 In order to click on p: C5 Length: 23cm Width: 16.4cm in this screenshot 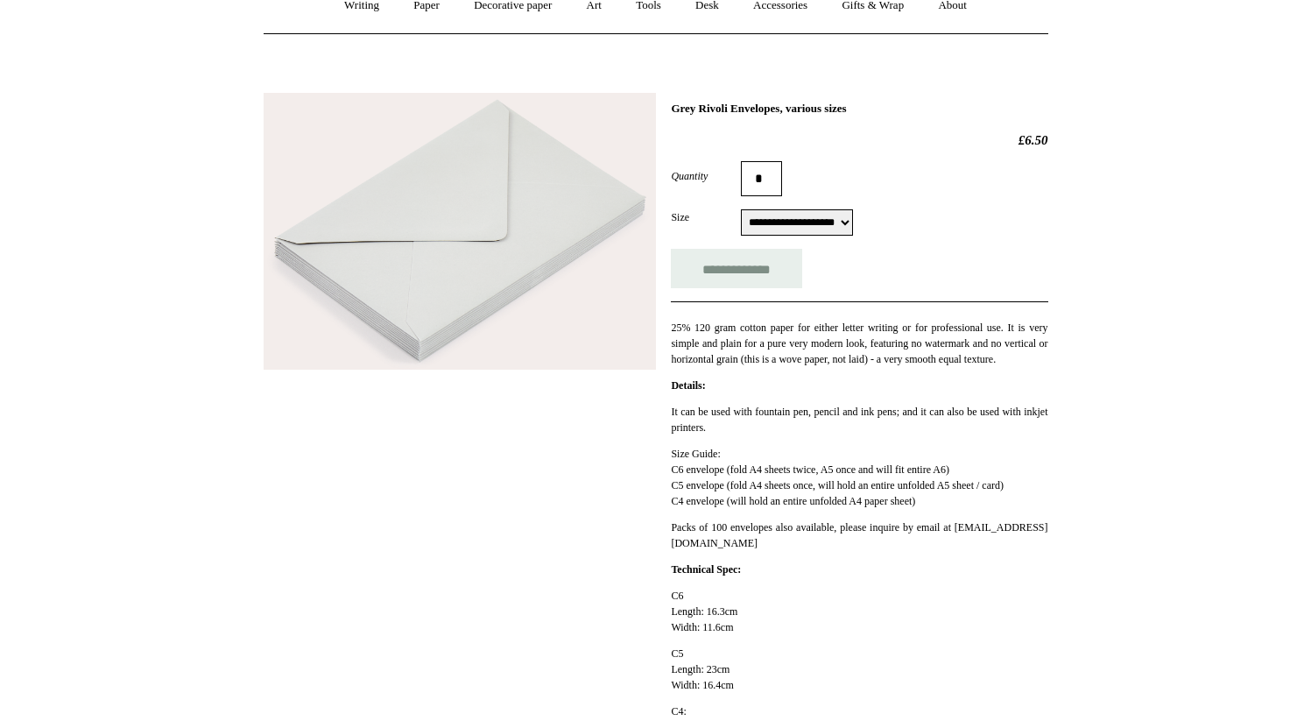, I will do `click(859, 669)`.